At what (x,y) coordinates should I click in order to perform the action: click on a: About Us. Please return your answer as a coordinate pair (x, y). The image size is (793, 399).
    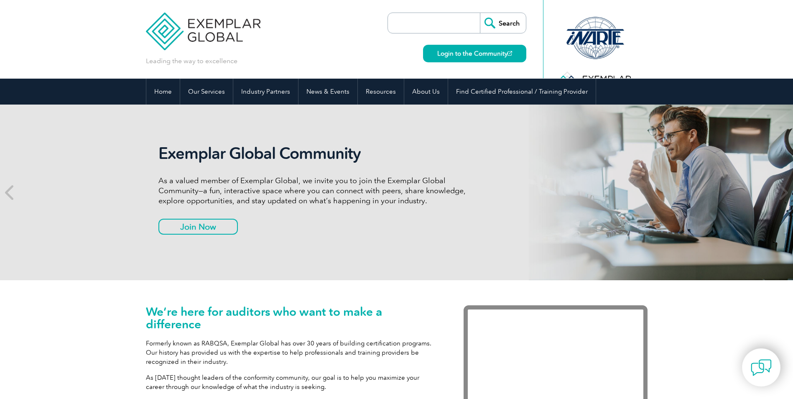
    Looking at the image, I should click on (426, 92).